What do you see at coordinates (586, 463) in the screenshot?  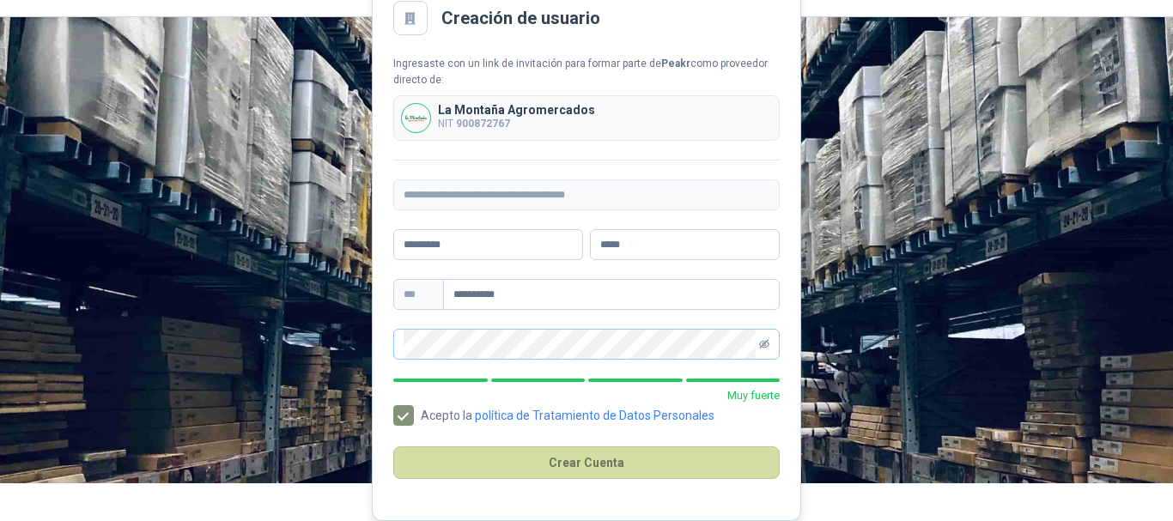 I see `button: Crear Cuenta` at bounding box center [586, 463].